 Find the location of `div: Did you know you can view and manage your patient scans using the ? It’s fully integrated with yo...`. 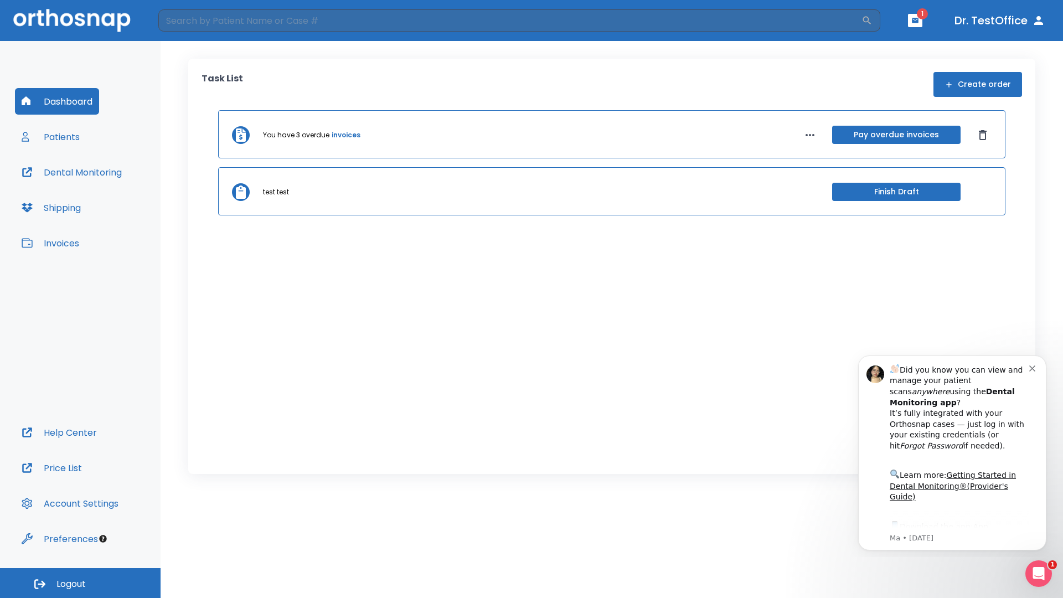

div: Did you know you can view and manage your patient scans using the ? It’s fully integrated with yo... is located at coordinates (118, 67).